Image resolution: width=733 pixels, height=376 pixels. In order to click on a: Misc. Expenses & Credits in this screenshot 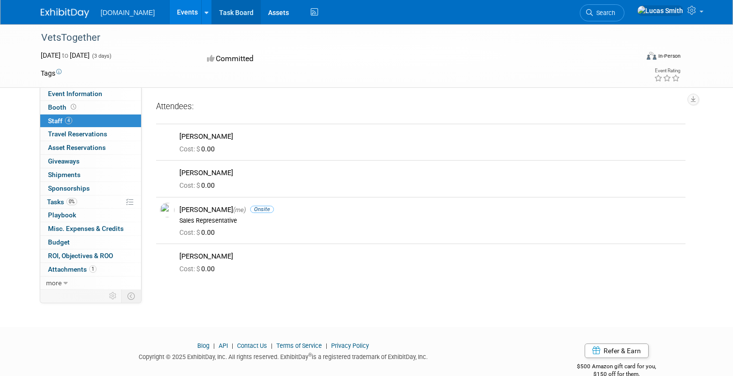, I will do `click(91, 228)`.